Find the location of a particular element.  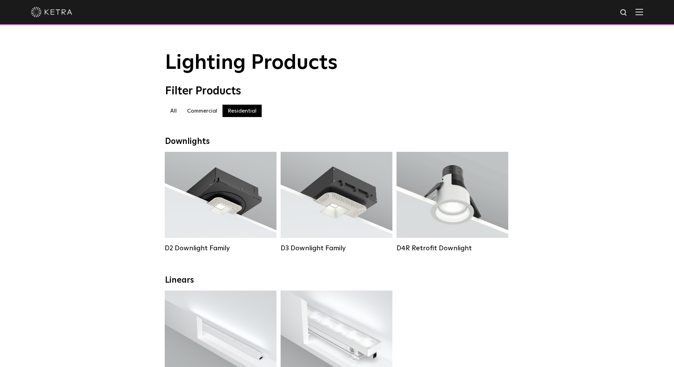

a: D4R Retrofit Downlight Lumen Output:800Colors:White / BlackBeam Angles:15° / 25° / 40° / 60°Watta... is located at coordinates (452, 202).